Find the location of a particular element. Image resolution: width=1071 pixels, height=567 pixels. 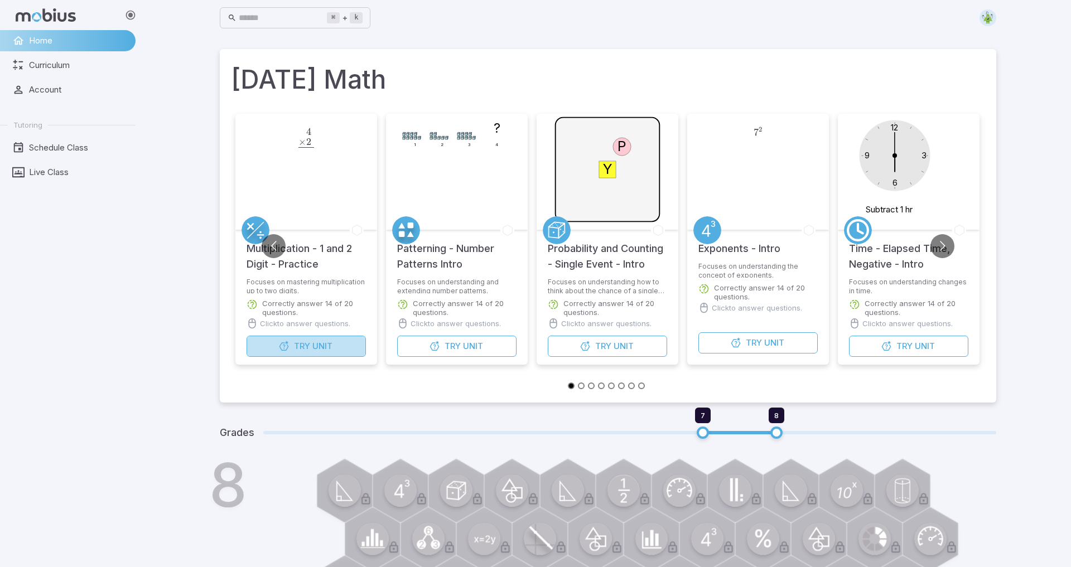

span: Schedule Class is located at coordinates (78, 148).